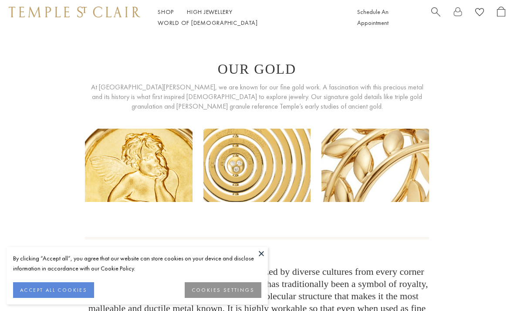 Image resolution: width=514 pixels, height=311 pixels. I want to click on div: By clicking “Accept all”, you agree that our website can store cookies on your device and disclos..., so click(137, 263).